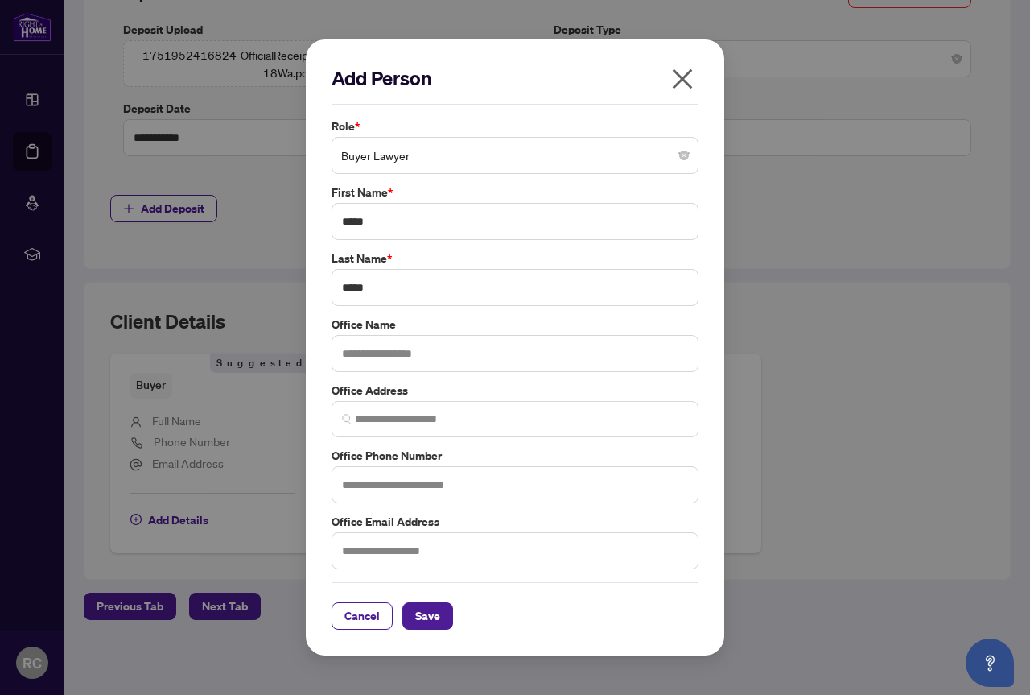 The height and width of the screenshot is (695, 1030). I want to click on span: close, so click(683, 79).